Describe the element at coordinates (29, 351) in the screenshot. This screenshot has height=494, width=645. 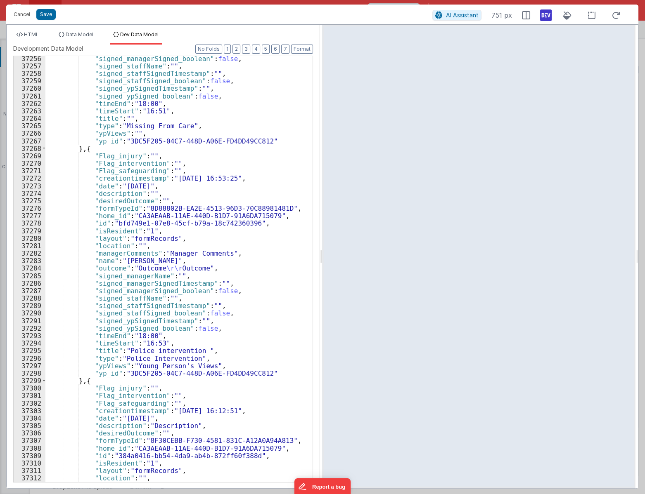
I see `div: 37295` at that location.